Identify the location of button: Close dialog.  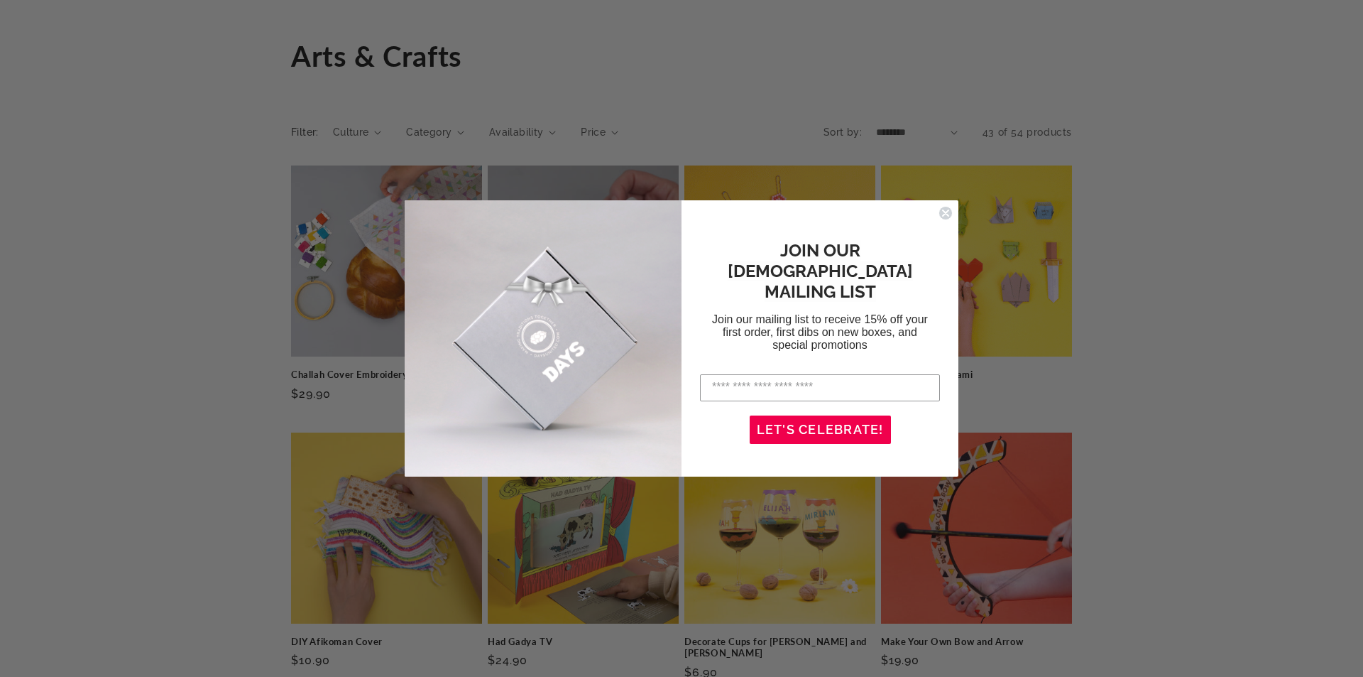
(946, 213).